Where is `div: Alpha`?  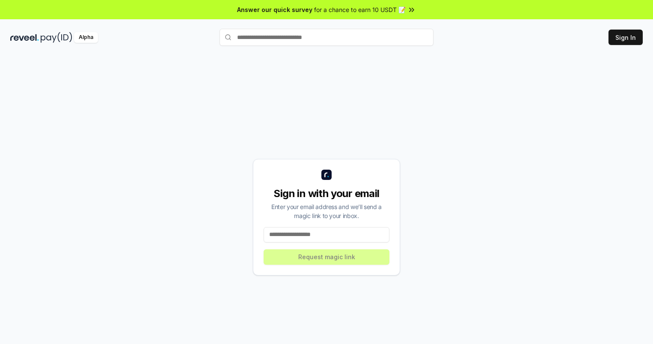
div: Alpha is located at coordinates (86, 37).